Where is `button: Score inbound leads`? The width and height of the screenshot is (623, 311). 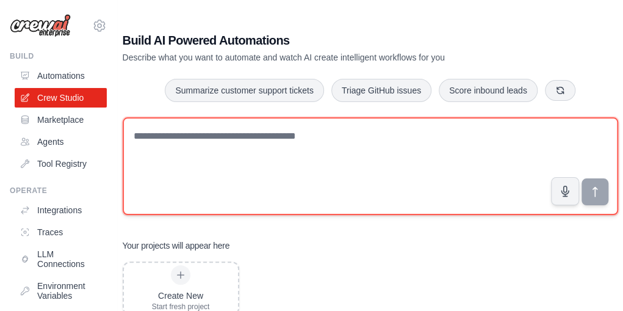
button: Score inbound leads is located at coordinates (488, 90).